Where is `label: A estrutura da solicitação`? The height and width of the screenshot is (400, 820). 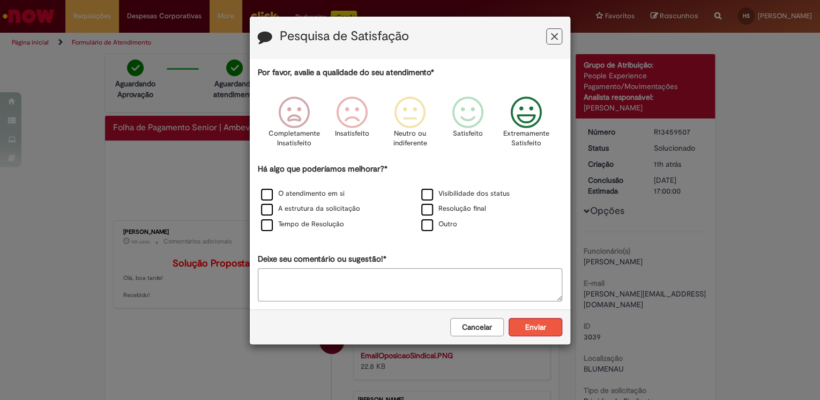 label: A estrutura da solicitação is located at coordinates (310, 209).